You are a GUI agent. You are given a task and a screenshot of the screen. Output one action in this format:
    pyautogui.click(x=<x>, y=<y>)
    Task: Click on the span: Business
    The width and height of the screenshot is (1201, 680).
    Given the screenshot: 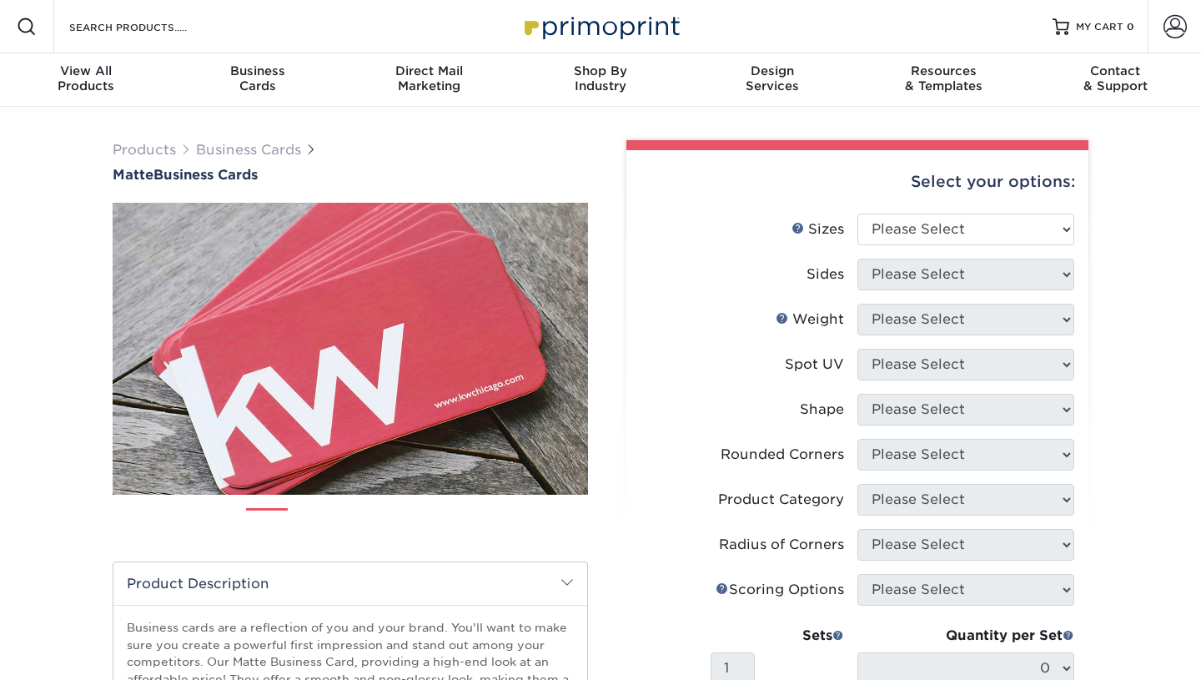 What is the action you would take?
    pyautogui.click(x=258, y=71)
    